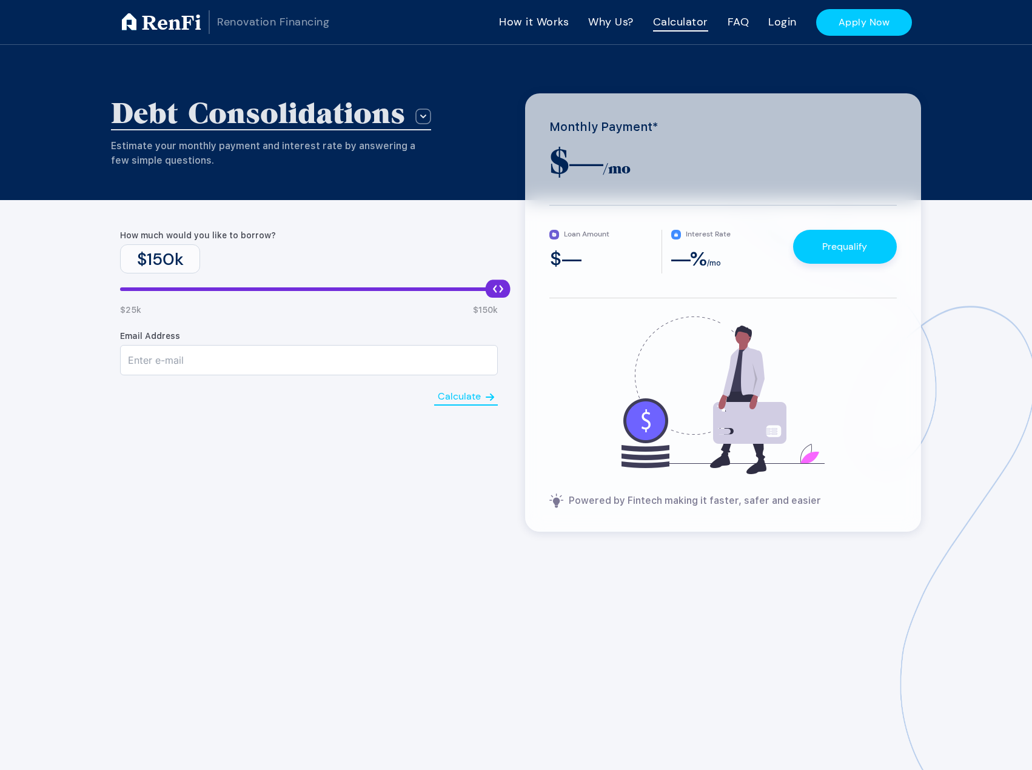 Image resolution: width=1032 pixels, height=770 pixels. What do you see at coordinates (557, 501) in the screenshot?
I see `img: powered` at bounding box center [557, 501].